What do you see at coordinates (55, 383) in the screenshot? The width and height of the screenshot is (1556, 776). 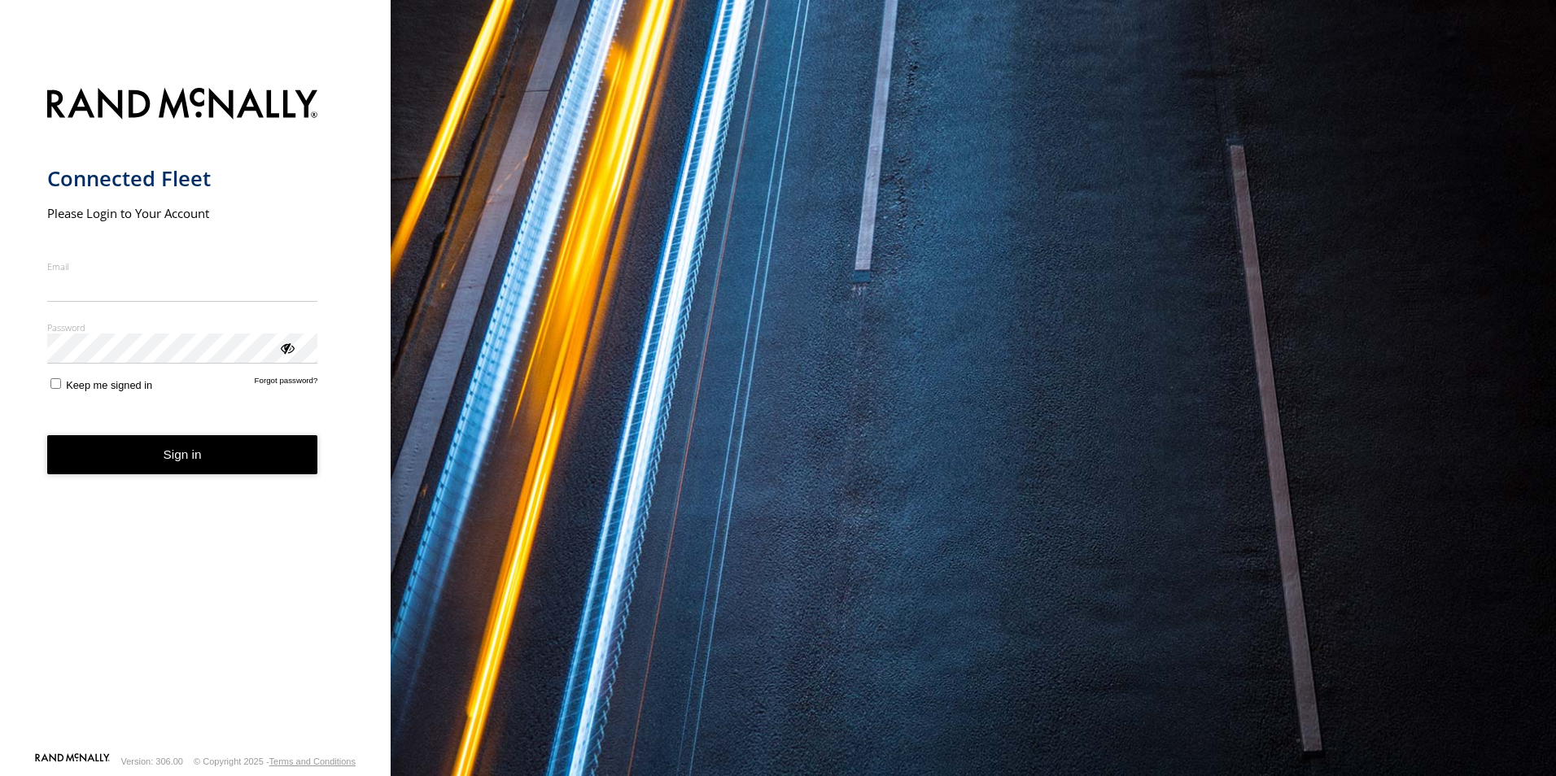 I see `input: Keep me signed in` at bounding box center [55, 383].